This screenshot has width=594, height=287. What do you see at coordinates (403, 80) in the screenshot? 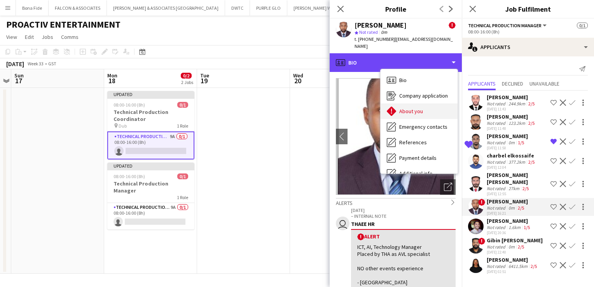
I see `span: Bio` at bounding box center [403, 80].